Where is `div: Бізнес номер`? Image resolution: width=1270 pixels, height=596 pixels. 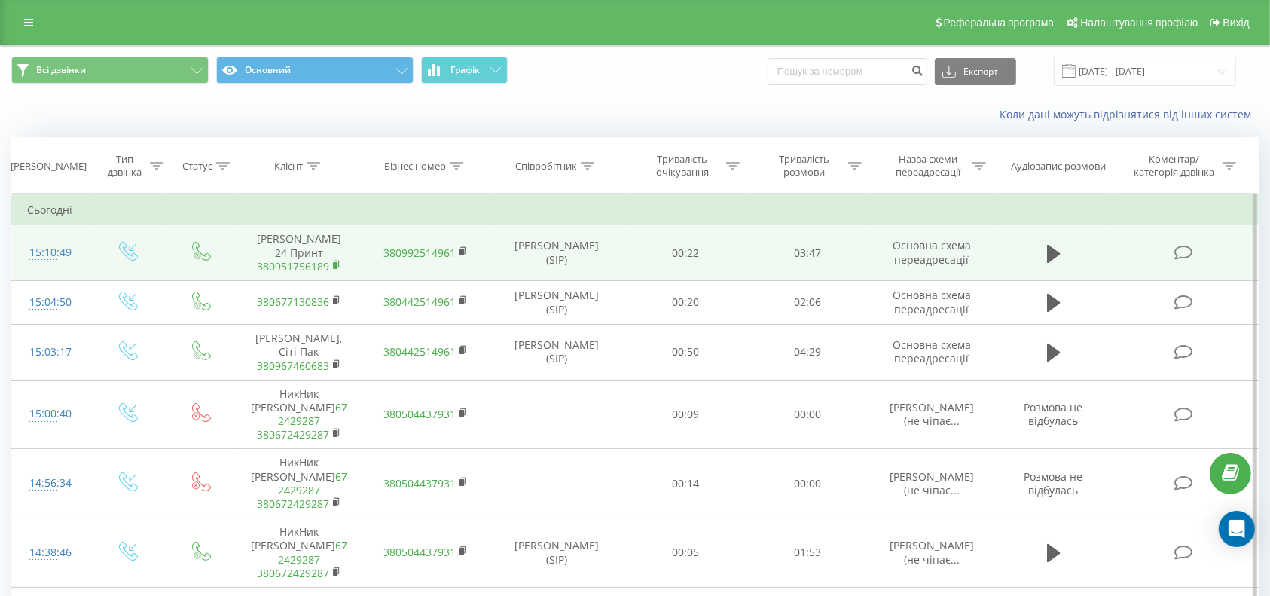
div: Бізнес номер is located at coordinates (415, 166).